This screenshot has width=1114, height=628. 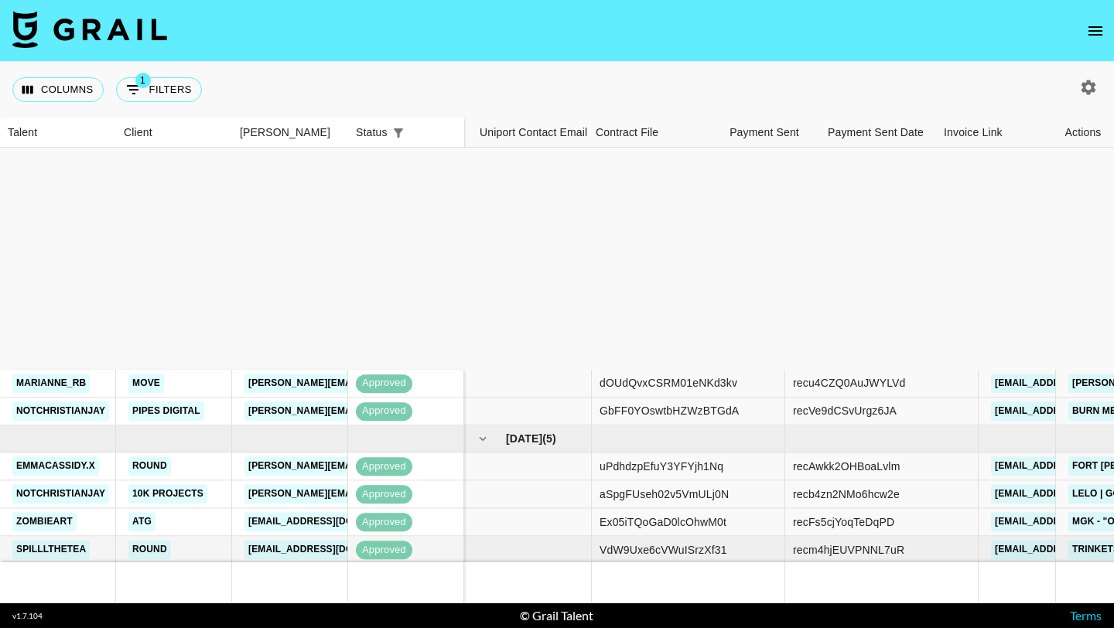 I want to click on button: Select columns, so click(x=58, y=90).